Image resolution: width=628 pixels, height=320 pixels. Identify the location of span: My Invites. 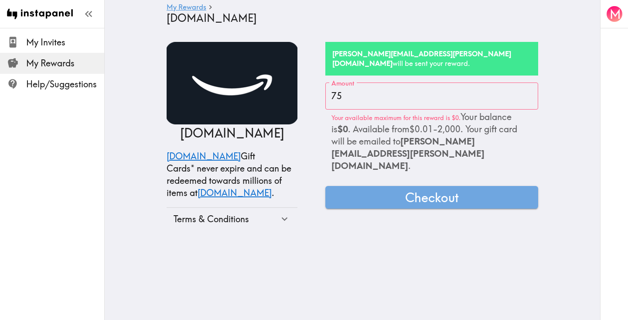
(65, 42).